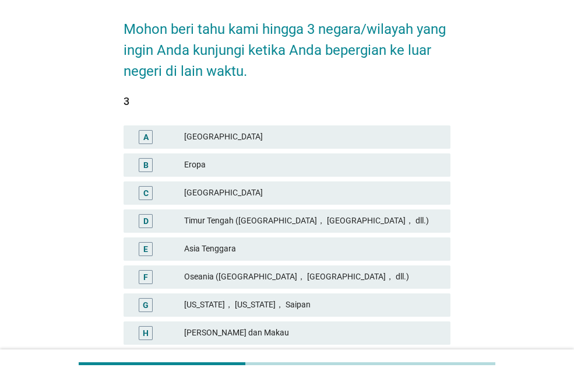  What do you see at coordinates (146, 248) in the screenshot?
I see `div: E` at bounding box center [146, 248].